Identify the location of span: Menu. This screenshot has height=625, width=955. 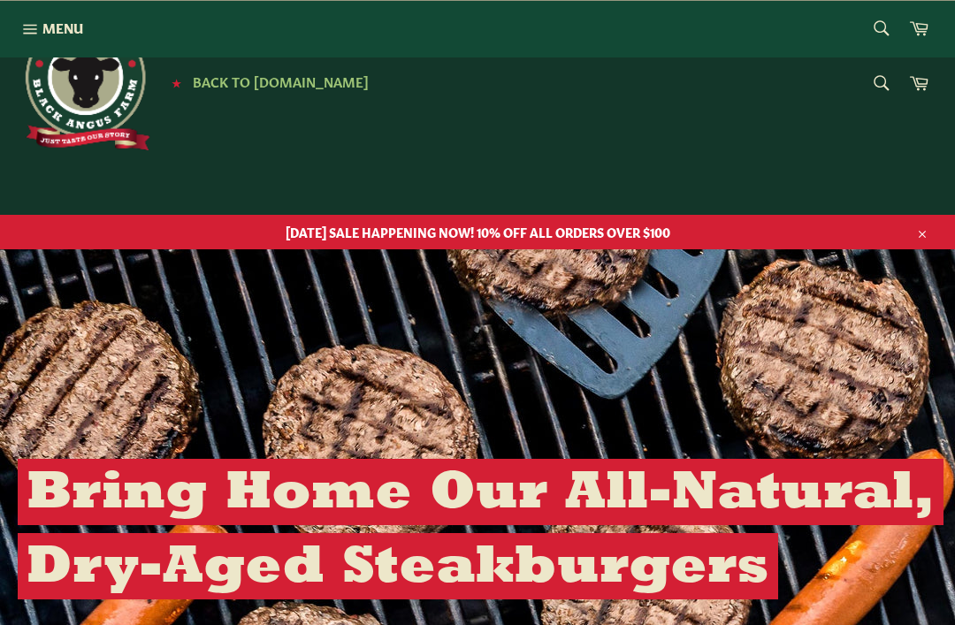
(63, 27).